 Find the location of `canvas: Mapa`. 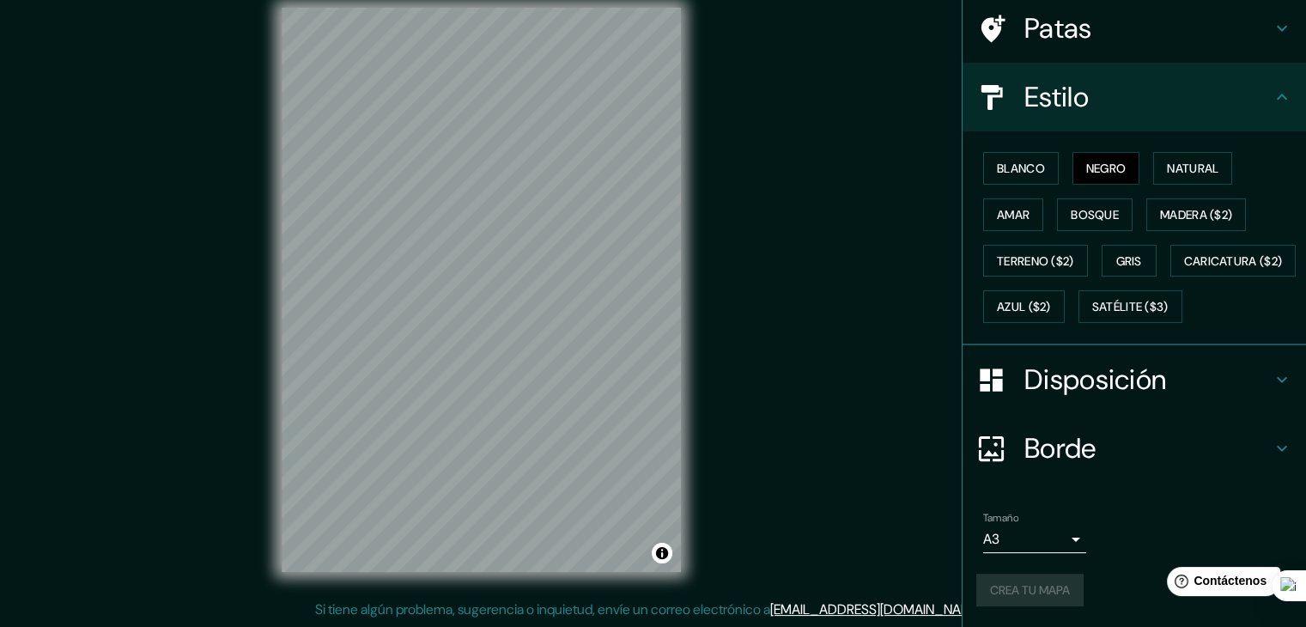

canvas: Mapa is located at coordinates (481, 289).